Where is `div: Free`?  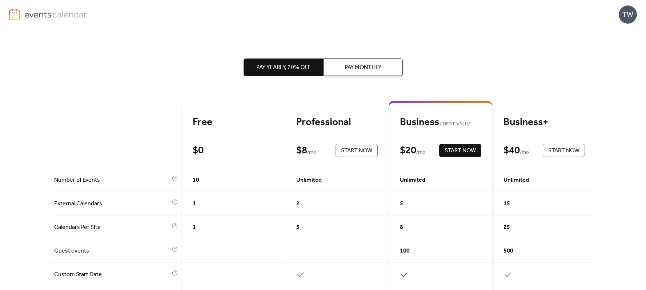 div: Free is located at coordinates (233, 122).